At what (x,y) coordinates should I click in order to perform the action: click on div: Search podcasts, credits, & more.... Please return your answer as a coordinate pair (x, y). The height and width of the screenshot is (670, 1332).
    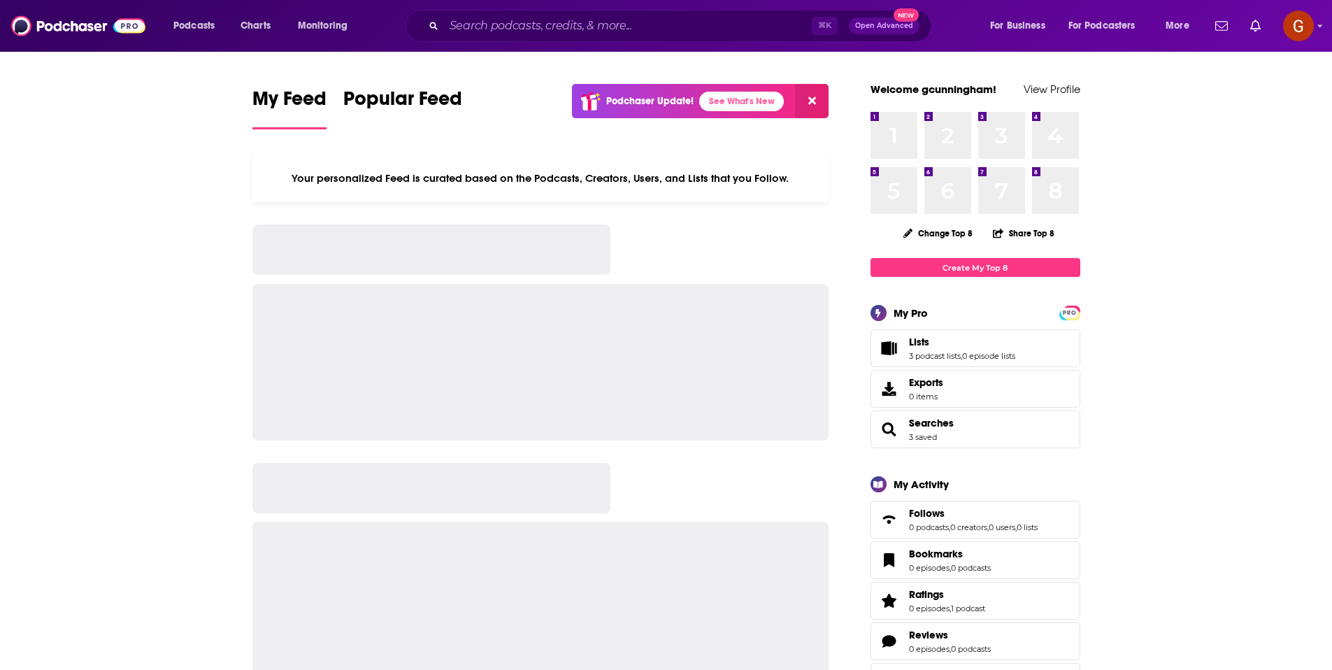
    Looking at the image, I should click on (682, 26).